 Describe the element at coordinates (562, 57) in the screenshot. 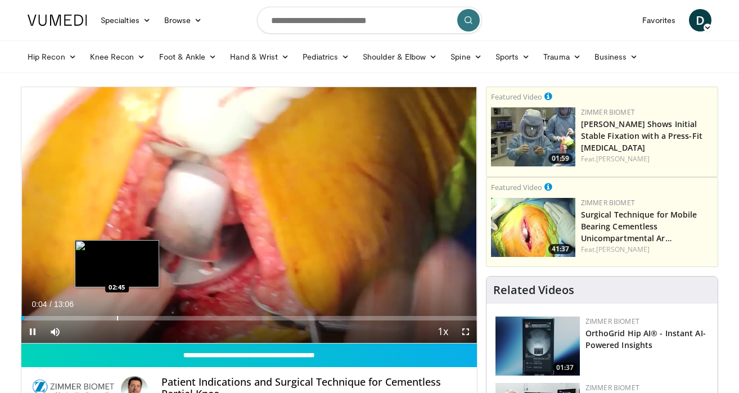

I see `a: Trauma` at that location.